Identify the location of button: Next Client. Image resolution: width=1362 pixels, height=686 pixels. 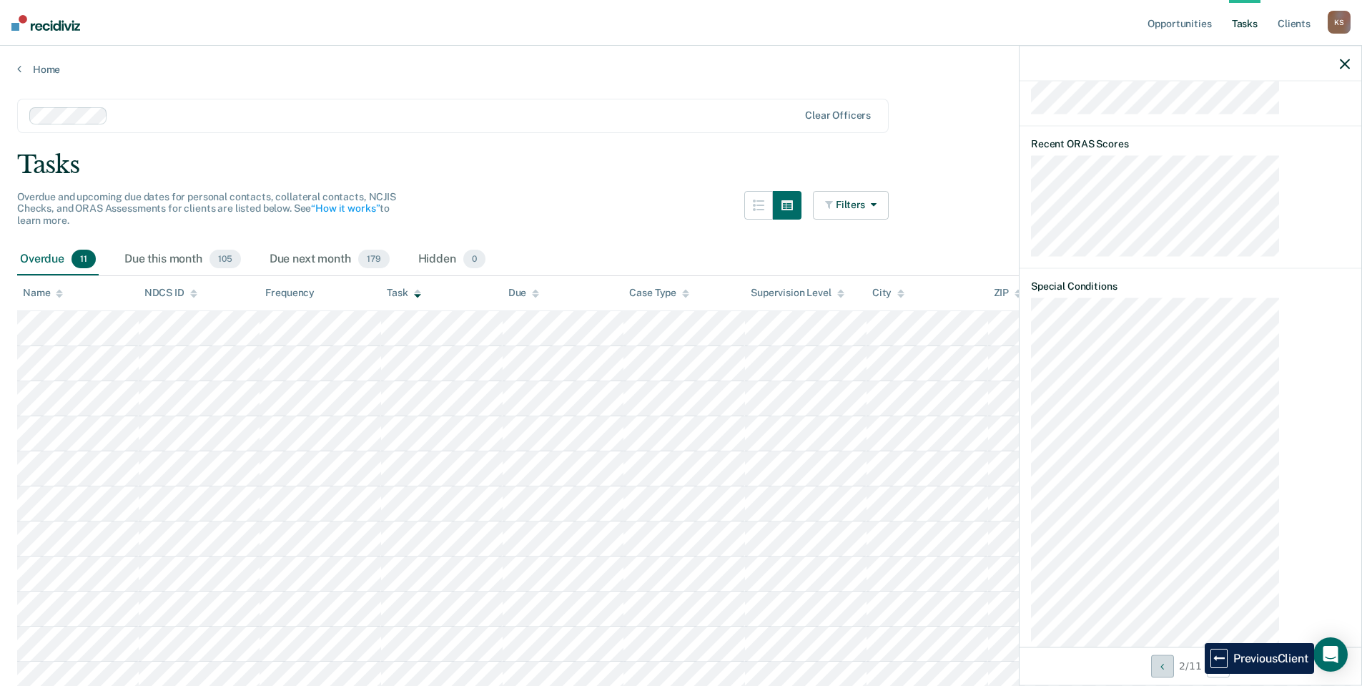
(1219, 666).